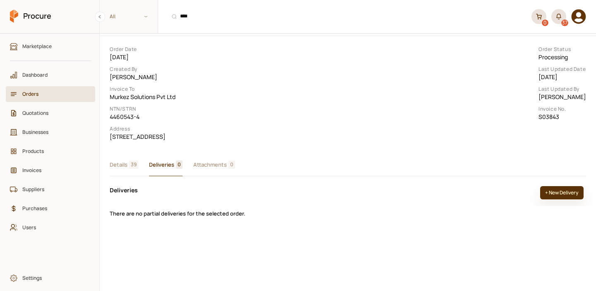  Describe the element at coordinates (562, 57) in the screenshot. I see `dd: Processing` at that location.